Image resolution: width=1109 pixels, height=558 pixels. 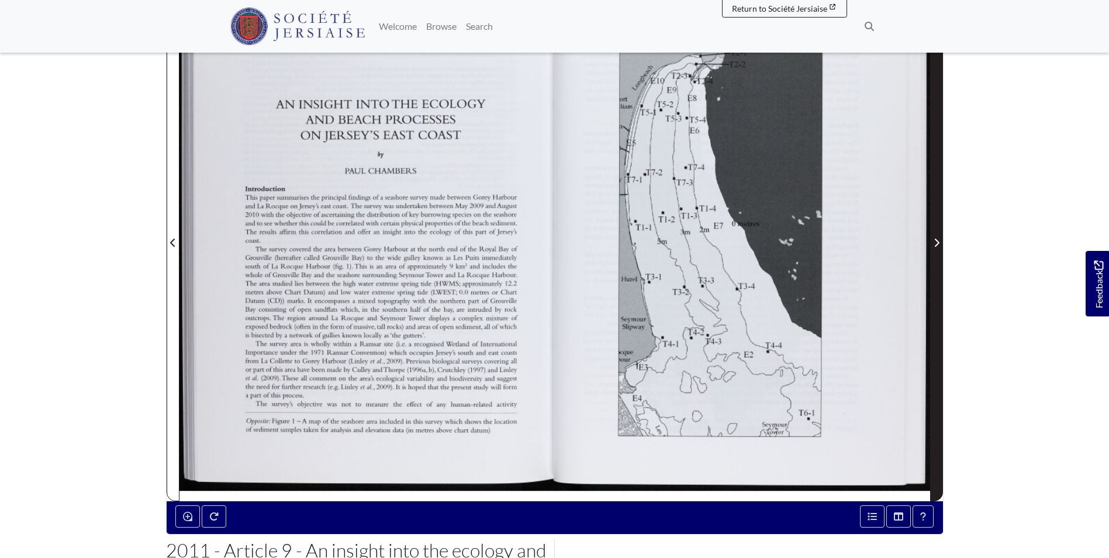 What do you see at coordinates (214, 516) in the screenshot?
I see `button: Rotate the book` at bounding box center [214, 516].